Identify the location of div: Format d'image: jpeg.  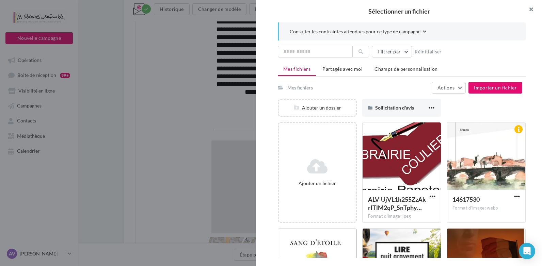
(402, 217).